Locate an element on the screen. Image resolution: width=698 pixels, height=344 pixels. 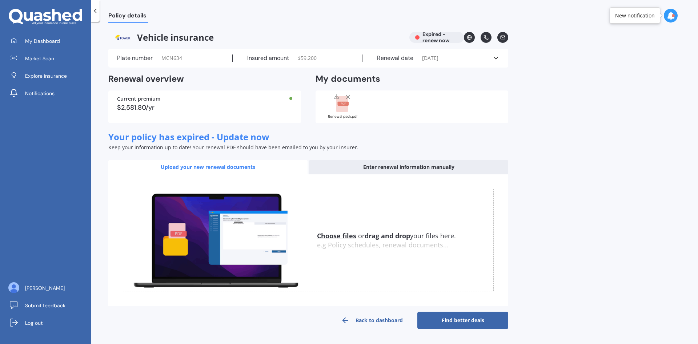
a: My Dashboard is located at coordinates (48, 41).